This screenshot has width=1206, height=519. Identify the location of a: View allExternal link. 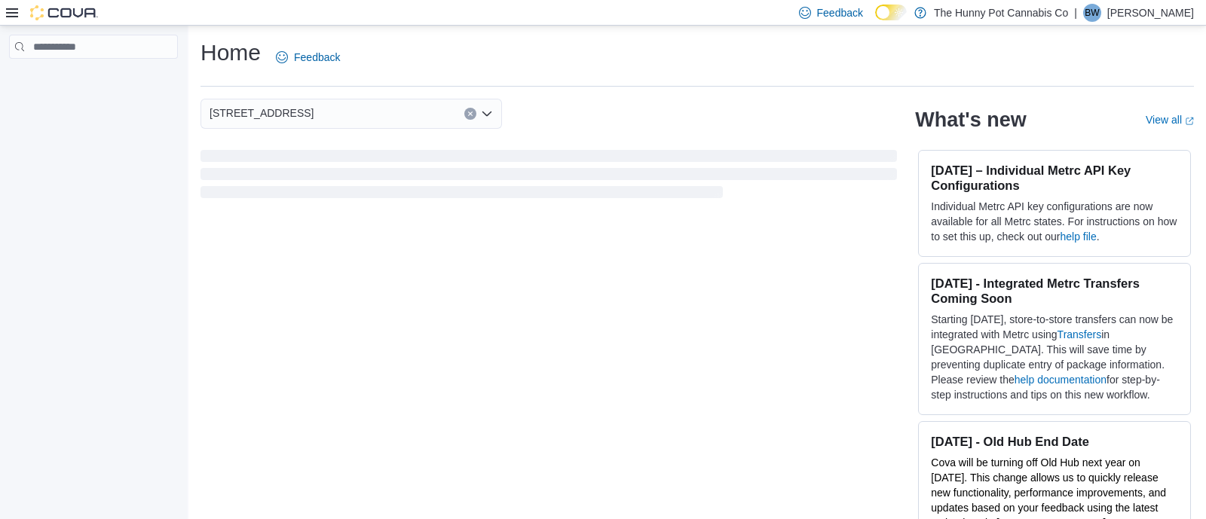
(1169, 120).